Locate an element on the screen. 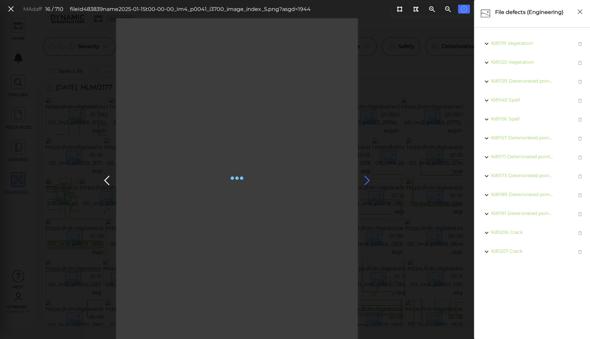  span: 1681157 is located at coordinates (498, 138).